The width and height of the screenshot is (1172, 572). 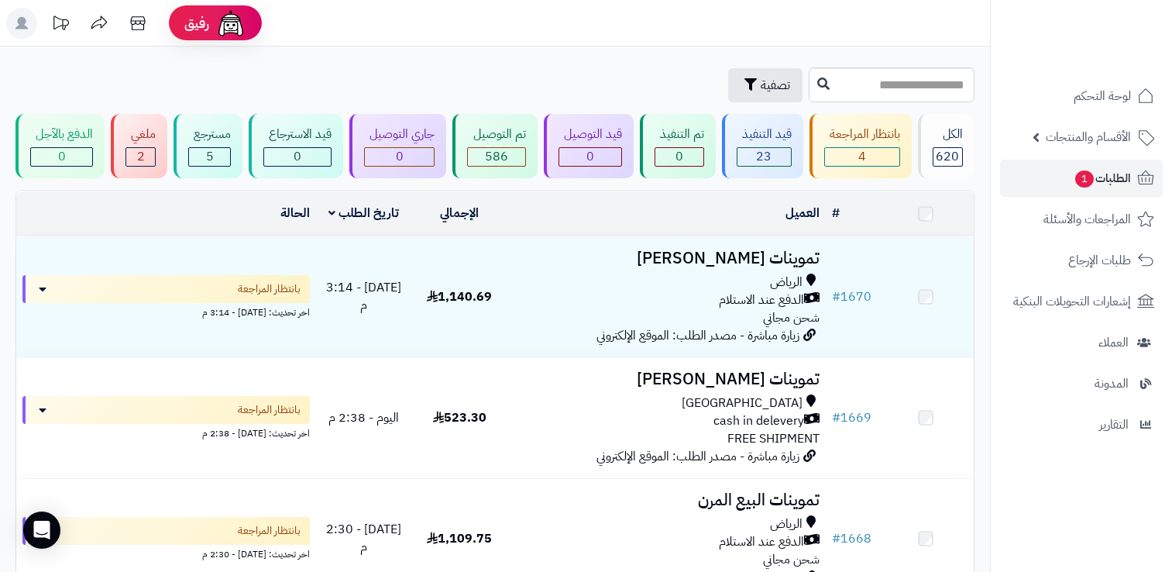 What do you see at coordinates (1082, 260) in the screenshot?
I see `a: طلبات الإرجاع` at bounding box center [1082, 260].